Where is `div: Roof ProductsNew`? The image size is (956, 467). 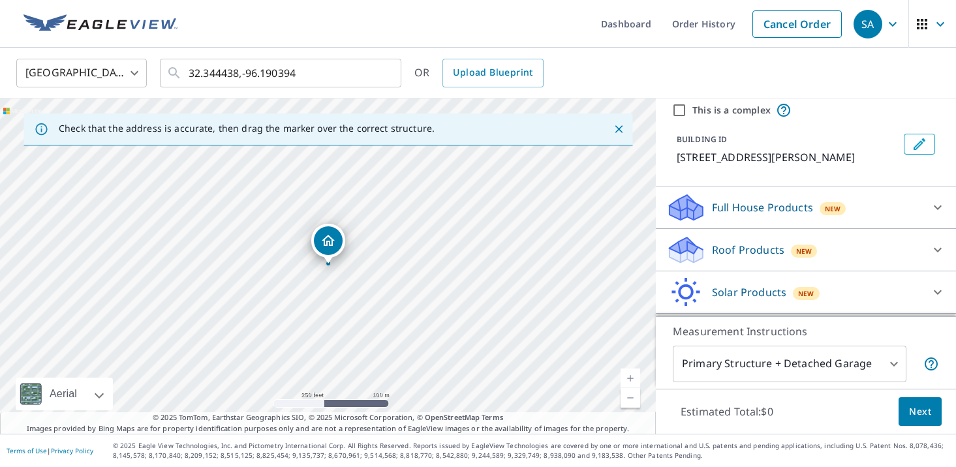 div: Roof ProductsNew is located at coordinates (806, 250).